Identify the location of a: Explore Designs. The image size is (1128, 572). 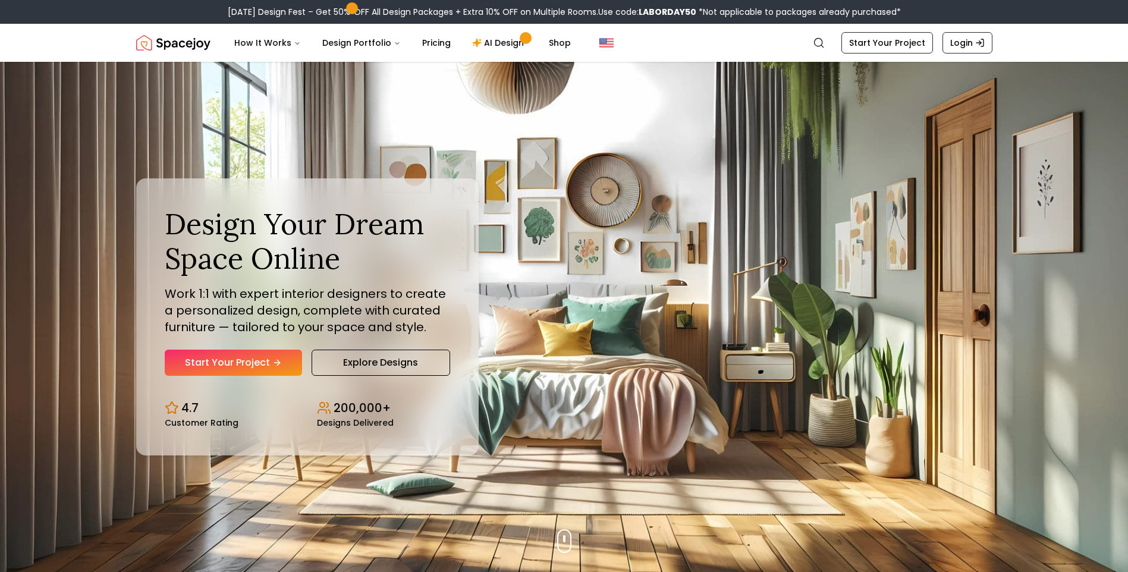
(381, 363).